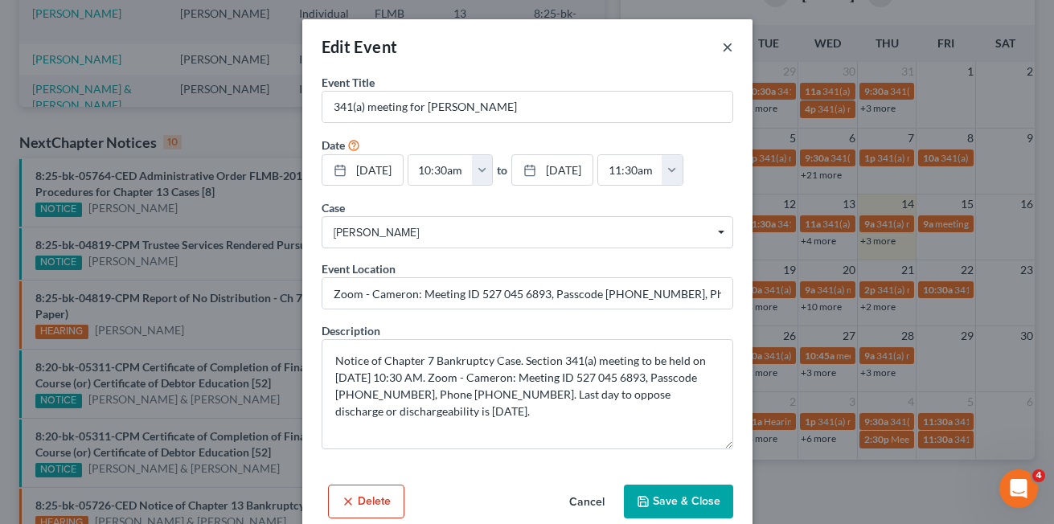 This screenshot has width=1054, height=524. What do you see at coordinates (366, 502) in the screenshot?
I see `button: Delete` at bounding box center [366, 502].